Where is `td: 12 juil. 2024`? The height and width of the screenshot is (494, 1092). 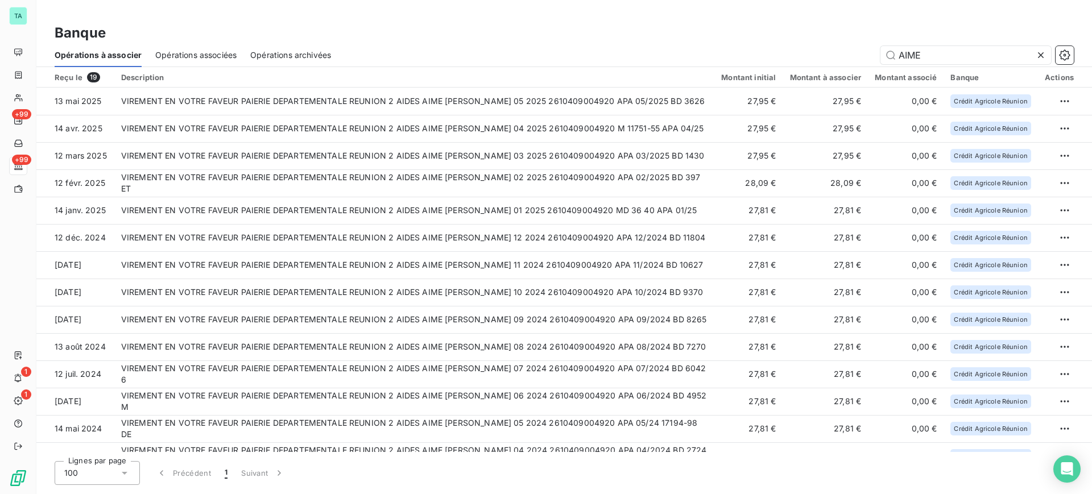 td: 12 juil. 2024 is located at coordinates (75, 374).